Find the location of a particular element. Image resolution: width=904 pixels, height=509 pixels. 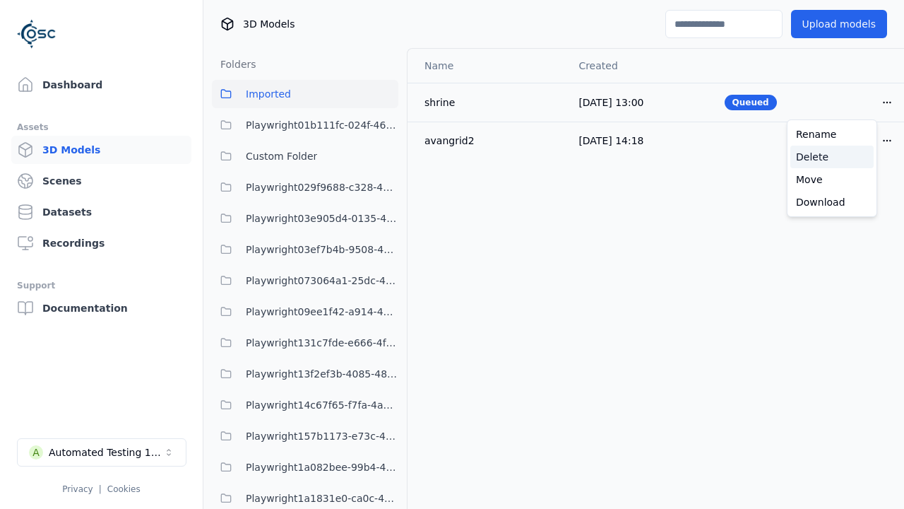

a: Download is located at coordinates (832, 202).